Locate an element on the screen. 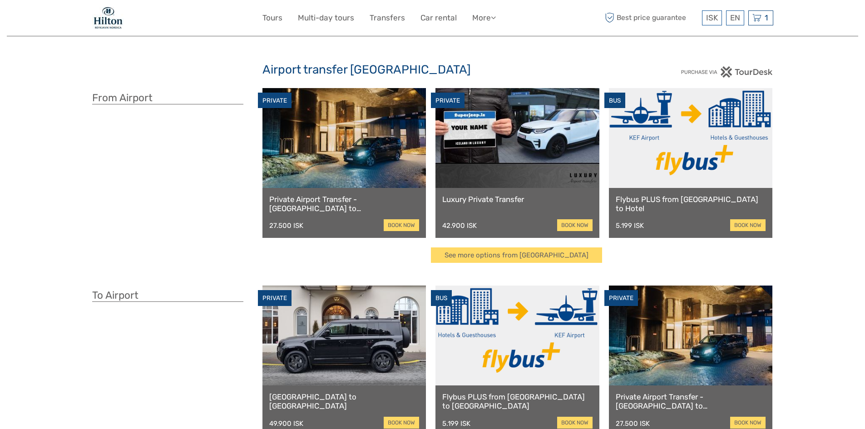 This screenshot has width=865, height=429. div: EN is located at coordinates (735, 18).